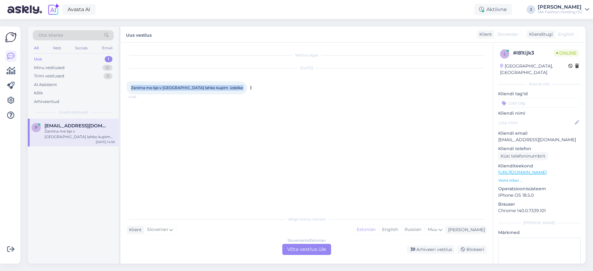 This screenshot has width=593, height=271. What do you see at coordinates (73, 112) in the screenshot?
I see `span: Uued vestlused` at bounding box center [73, 112].